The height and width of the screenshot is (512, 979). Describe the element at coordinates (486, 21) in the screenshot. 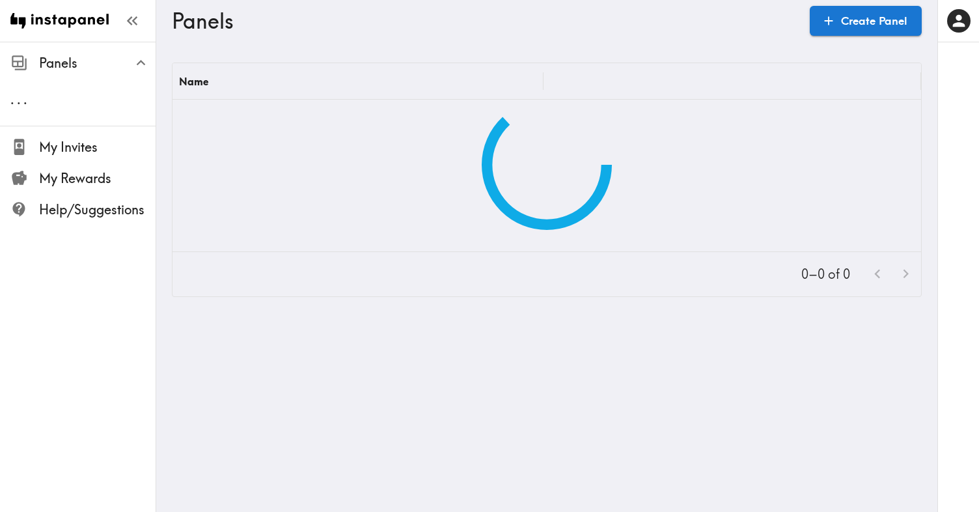

I see `h3: Panels` at that location.